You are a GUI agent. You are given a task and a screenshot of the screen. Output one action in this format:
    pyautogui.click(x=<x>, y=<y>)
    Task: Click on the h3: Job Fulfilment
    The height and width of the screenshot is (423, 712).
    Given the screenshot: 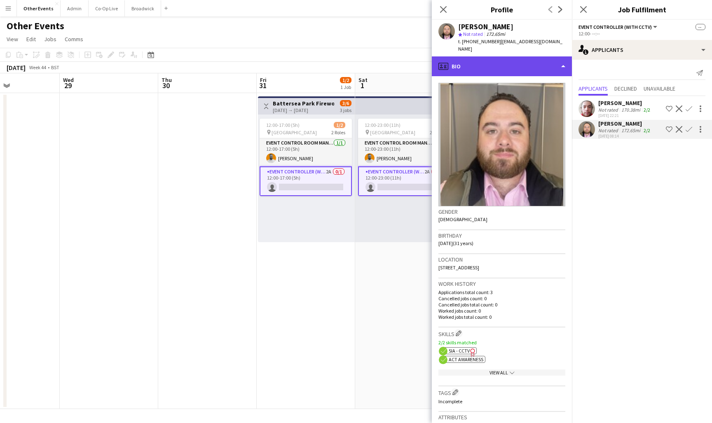 What is the action you would take?
    pyautogui.click(x=642, y=9)
    